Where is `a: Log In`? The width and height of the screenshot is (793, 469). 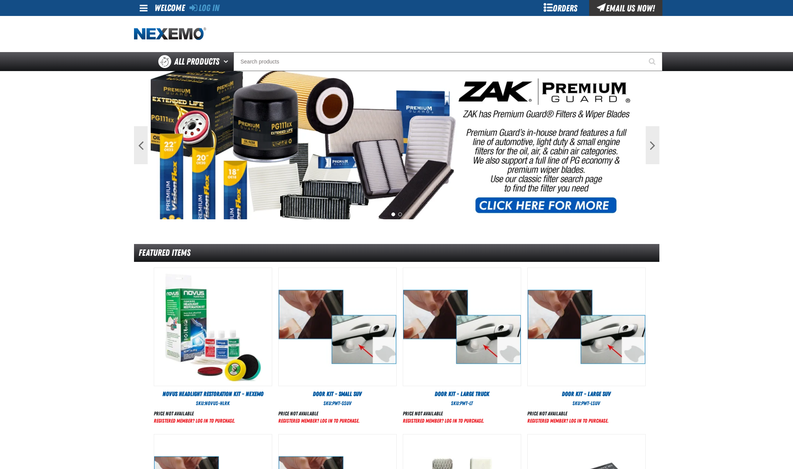
a: Log In is located at coordinates (204, 8).